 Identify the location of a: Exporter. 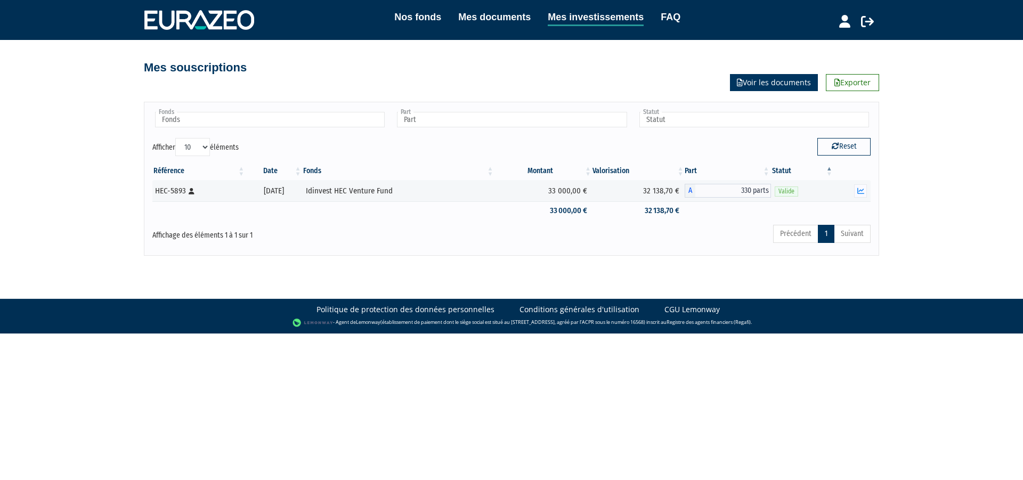
(853, 83).